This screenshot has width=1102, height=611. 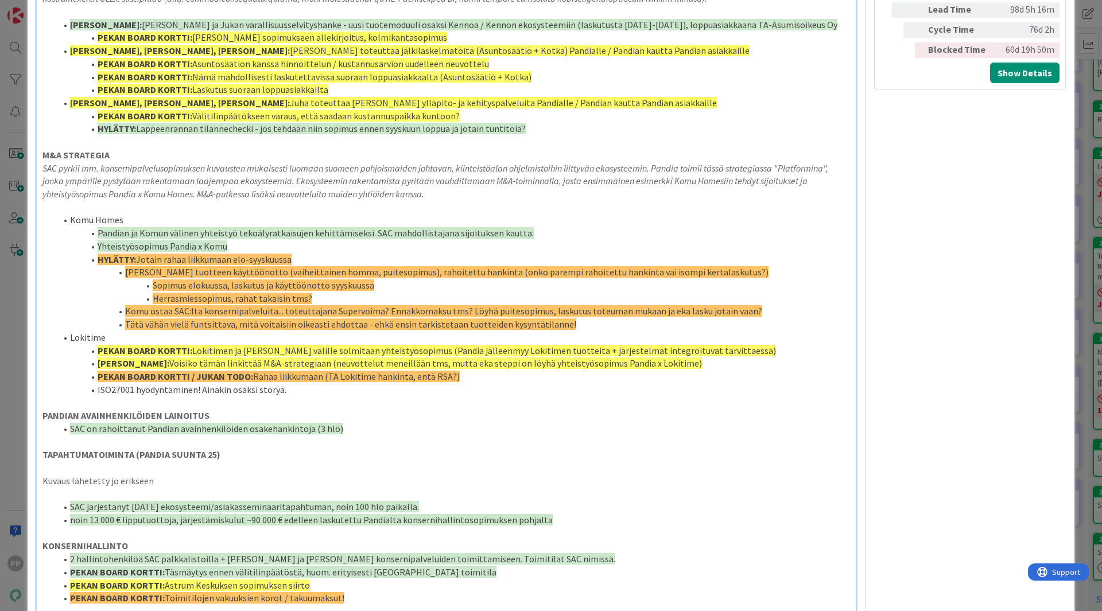 What do you see at coordinates (1025, 30) in the screenshot?
I see `div: 76d 2h` at bounding box center [1025, 30].